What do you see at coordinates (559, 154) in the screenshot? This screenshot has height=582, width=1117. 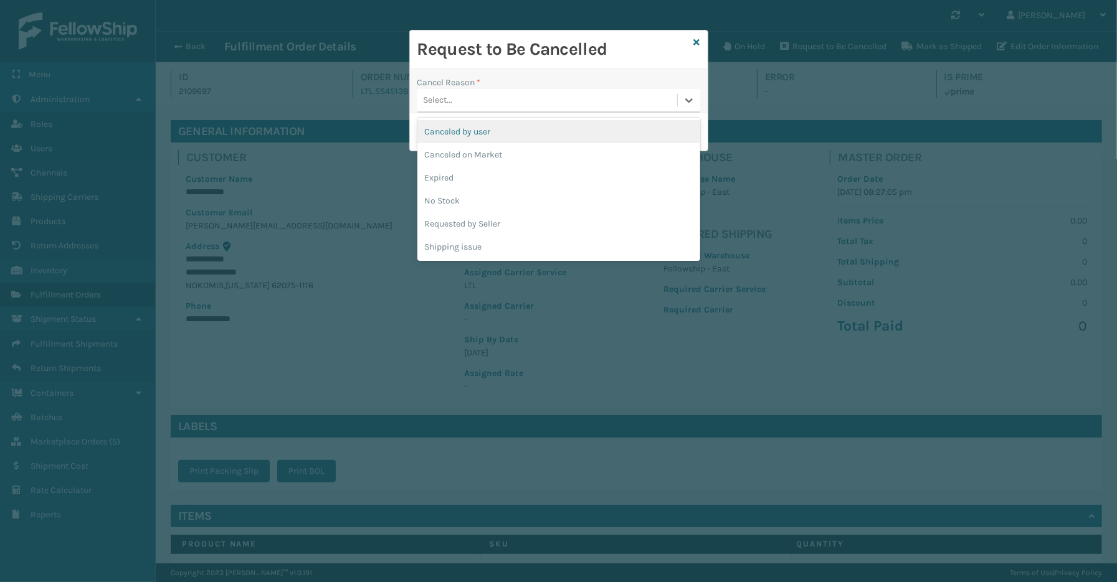 I see `div: Canceled on Market` at bounding box center [559, 154].